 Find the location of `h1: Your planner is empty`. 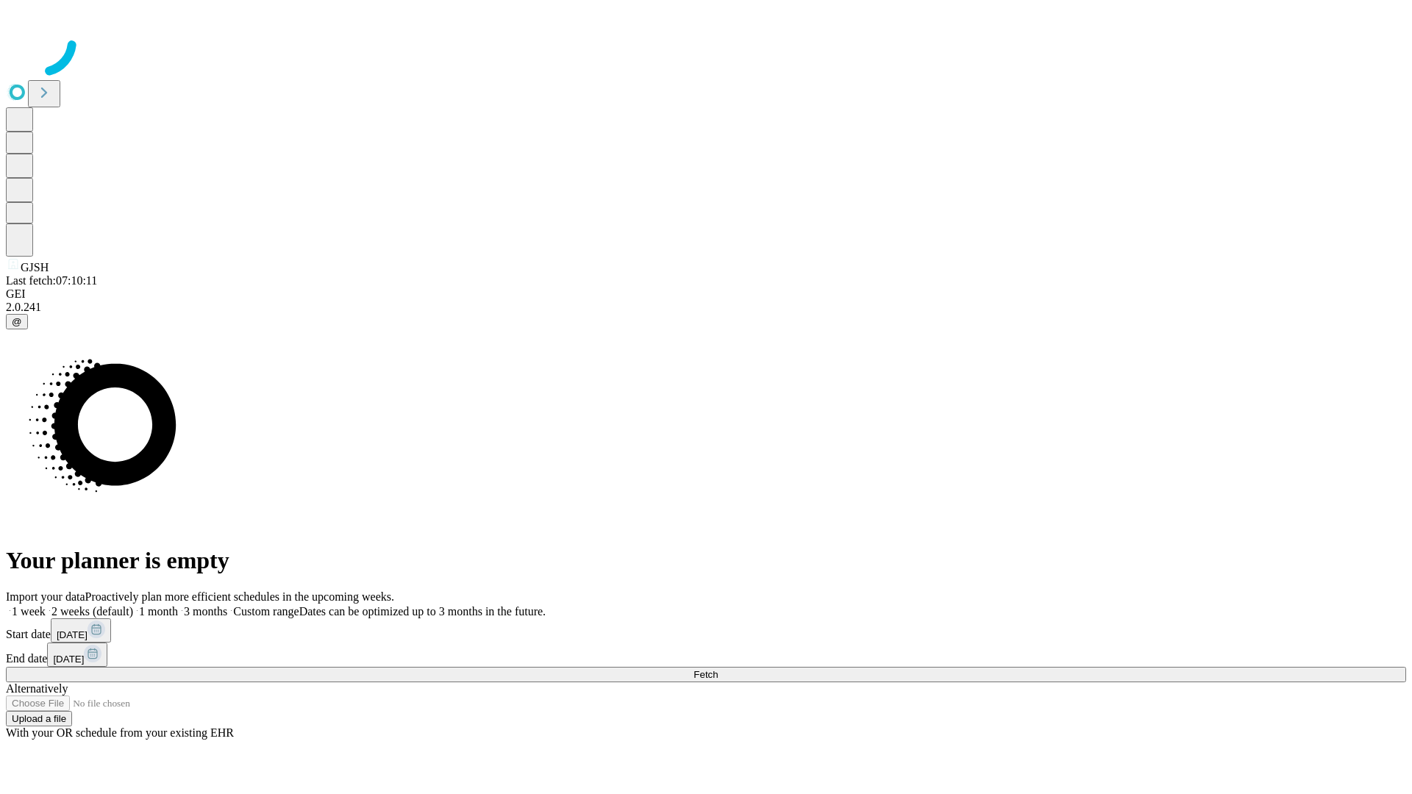

h1: Your planner is empty is located at coordinates (706, 560).